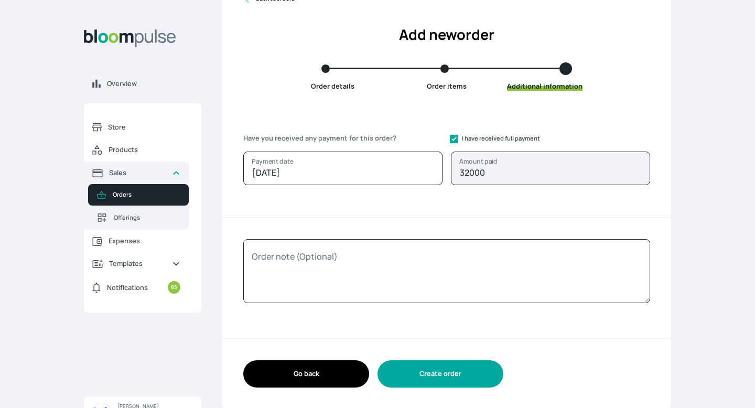 This screenshot has height=408, width=755. What do you see at coordinates (136, 263) in the screenshot?
I see `span: Templates` at bounding box center [136, 263].